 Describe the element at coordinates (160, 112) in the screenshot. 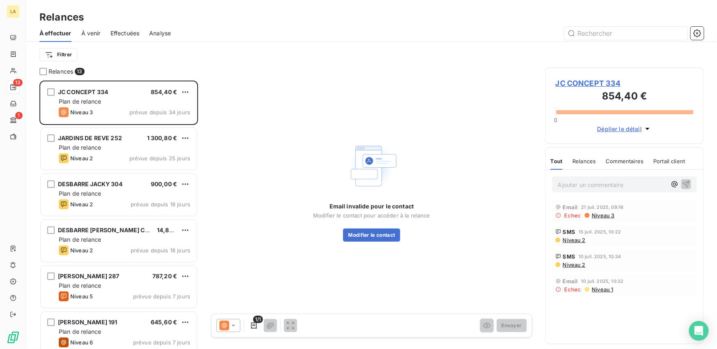

I see `span: prévue depuis 34 jours` at that location.